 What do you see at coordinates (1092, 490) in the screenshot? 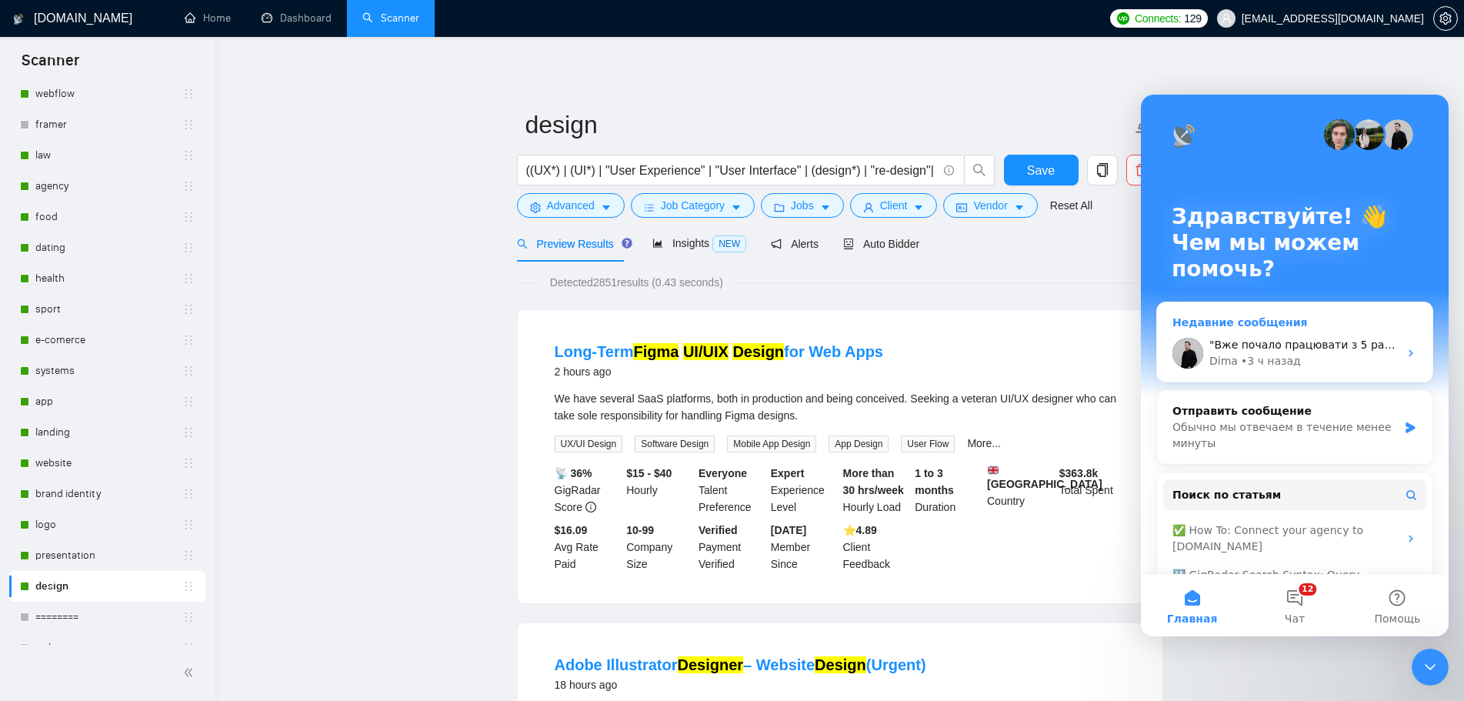
I see `div: Total Spent` at bounding box center [1092, 490].